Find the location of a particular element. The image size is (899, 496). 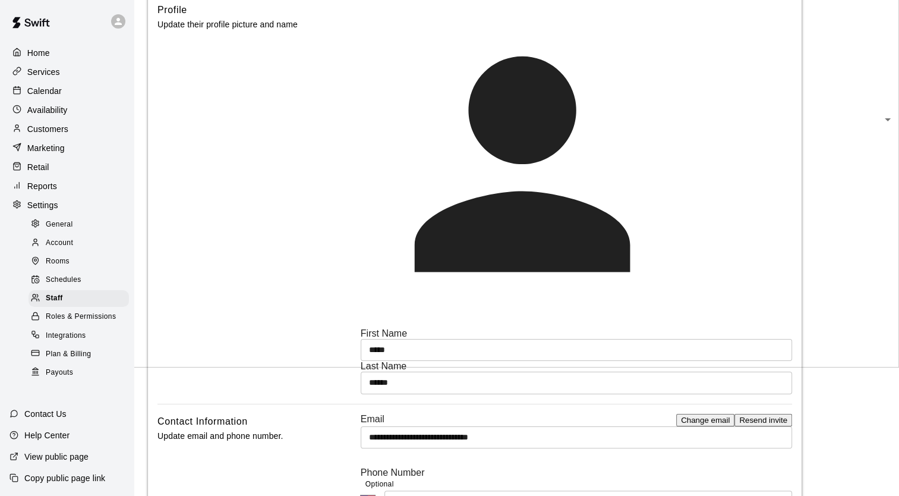

p: Services is located at coordinates (43, 72).